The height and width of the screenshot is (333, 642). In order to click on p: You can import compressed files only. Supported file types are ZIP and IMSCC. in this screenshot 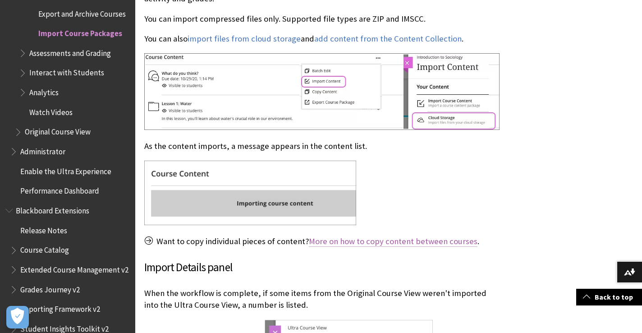, I will do `click(322, 19)`.